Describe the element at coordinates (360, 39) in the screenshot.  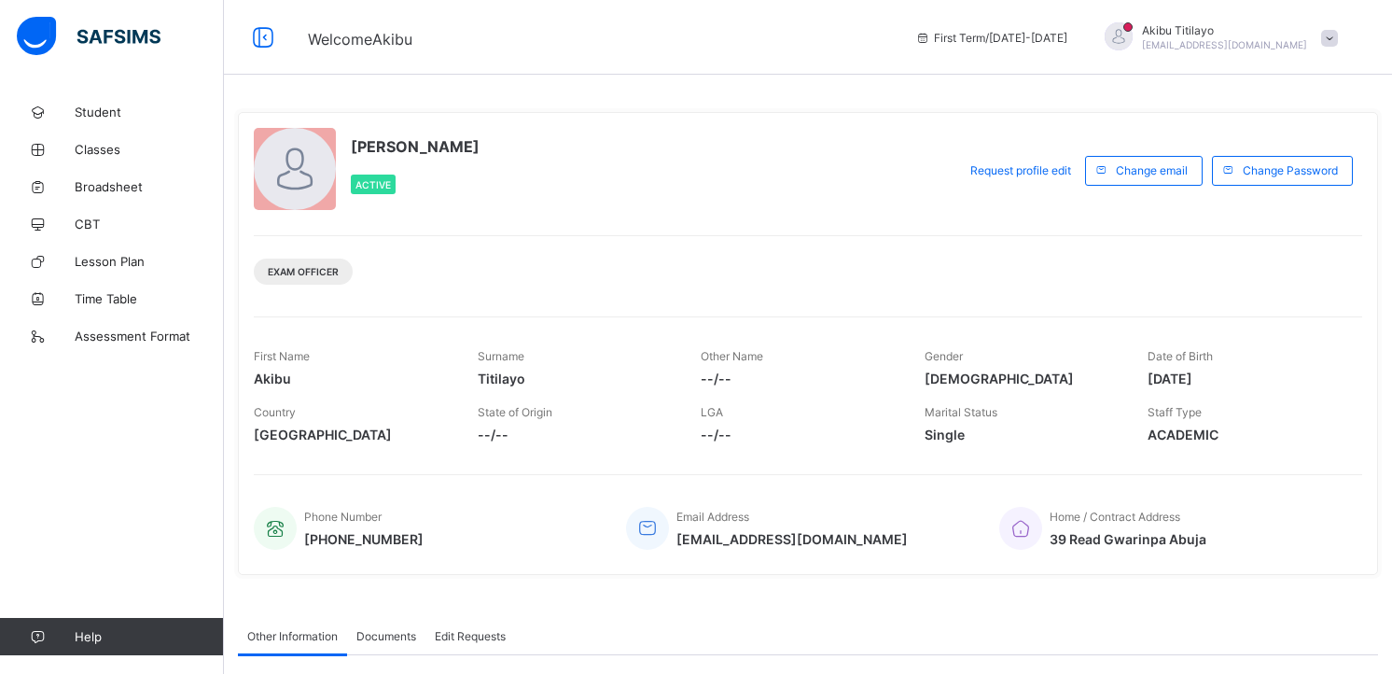
I see `span: Welcome Akibu` at that location.